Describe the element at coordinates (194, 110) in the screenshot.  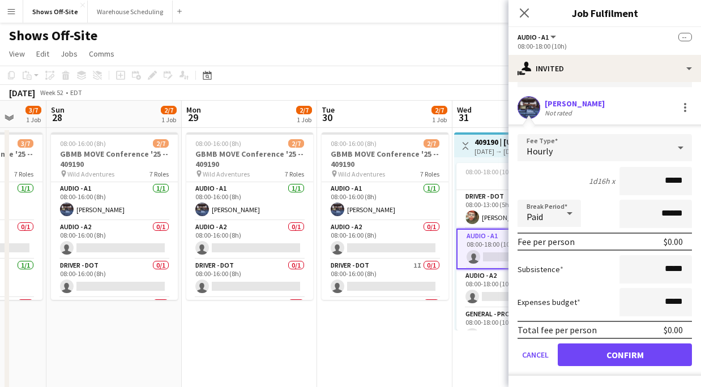
I see `span: Mon` at that location.